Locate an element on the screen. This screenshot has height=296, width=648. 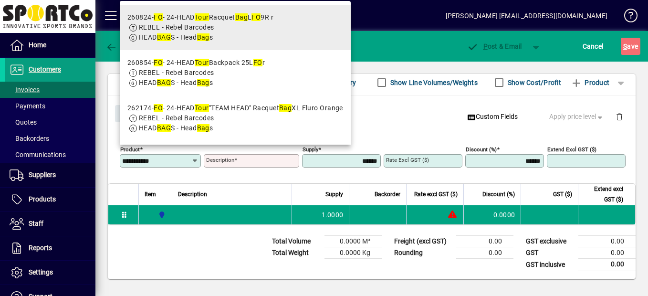
button: Post & Email is located at coordinates (495, 46).